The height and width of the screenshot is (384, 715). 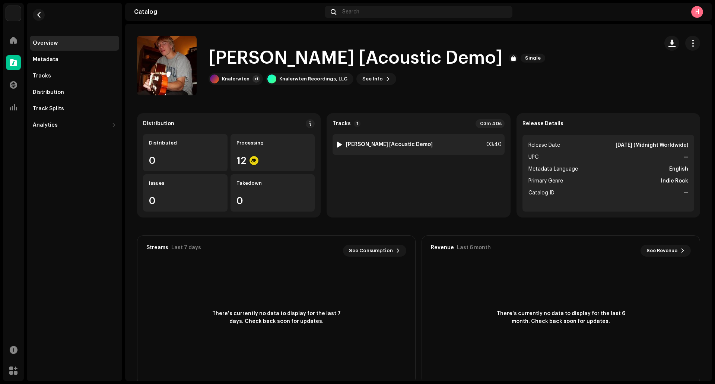 I want to click on span: See Info, so click(x=372, y=79).